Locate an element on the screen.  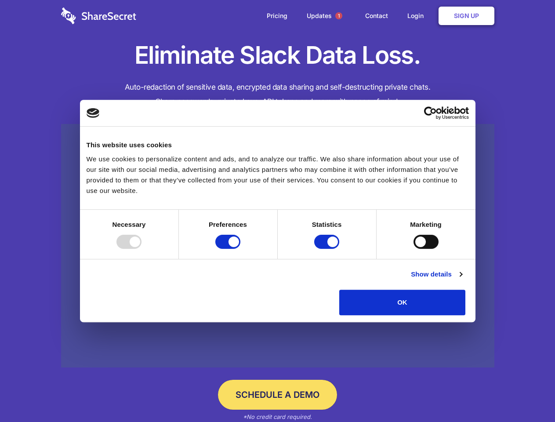
strong: Statistics is located at coordinates (327, 224).